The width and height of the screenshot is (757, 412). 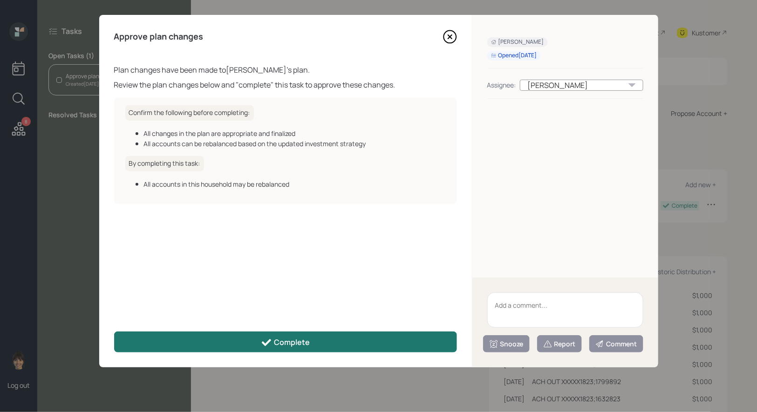 I want to click on h6: Confirm the following before completing:, so click(x=190, y=113).